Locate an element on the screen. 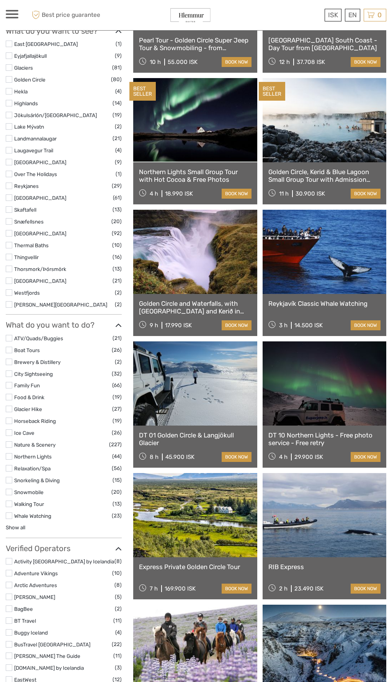  span: (3) is located at coordinates (118, 667).